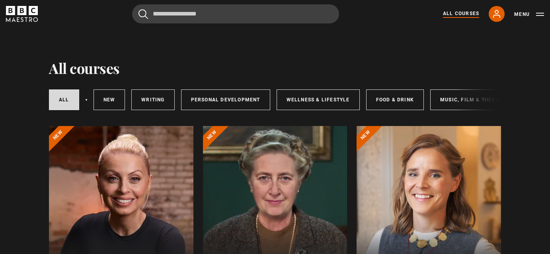 The height and width of the screenshot is (254, 550). I want to click on a: Music, Film & Theatre, so click(472, 100).